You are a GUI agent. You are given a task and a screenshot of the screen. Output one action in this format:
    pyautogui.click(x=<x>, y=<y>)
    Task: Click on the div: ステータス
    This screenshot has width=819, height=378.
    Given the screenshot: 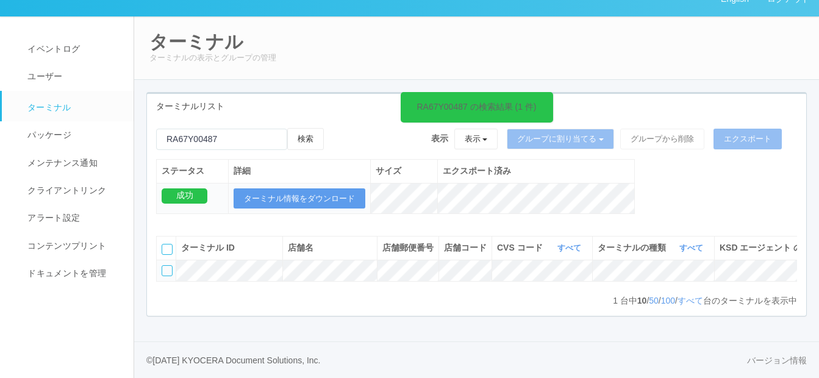 What is the action you would take?
    pyautogui.click(x=192, y=171)
    